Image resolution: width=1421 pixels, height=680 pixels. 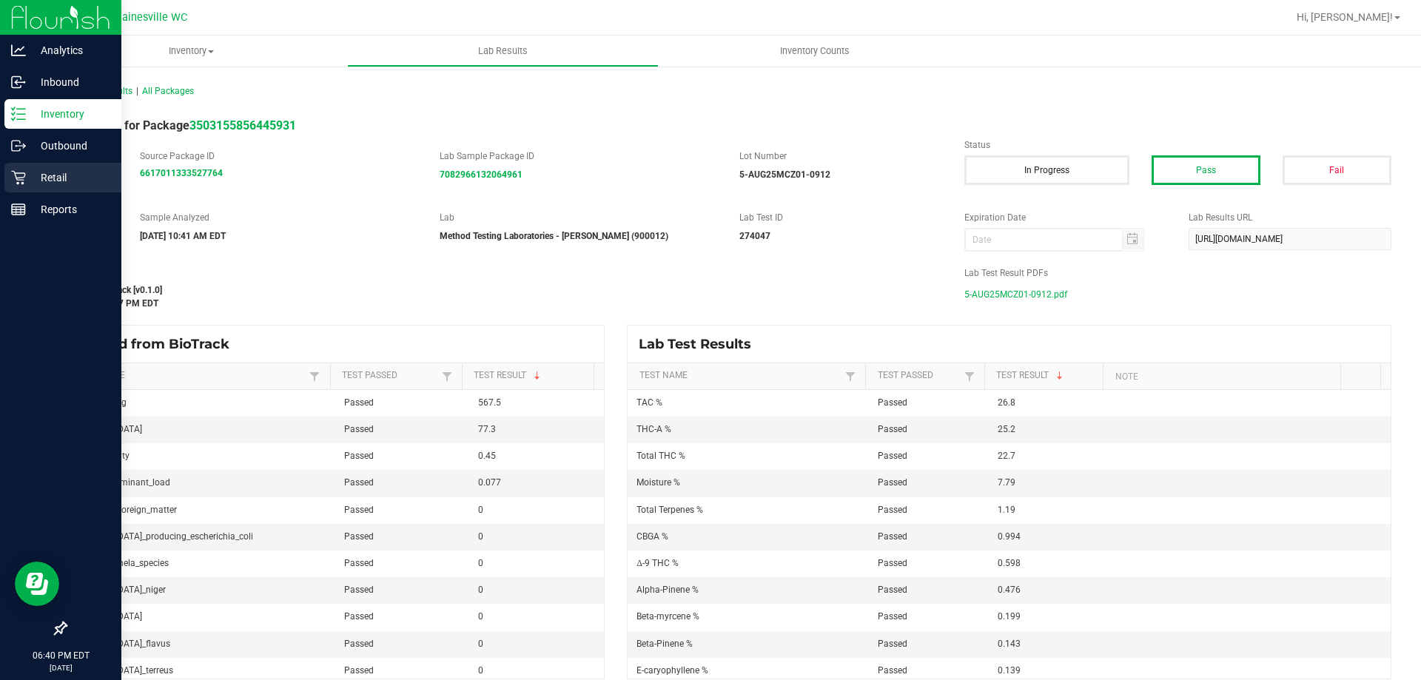 What do you see at coordinates (503, 273) in the screenshot?
I see `label: Last Modified` at bounding box center [503, 273].